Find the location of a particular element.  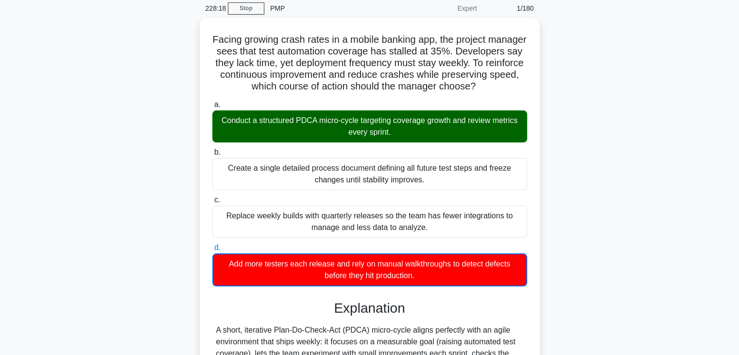

div: Replace weekly builds with quarterly releases so the team has fewer integrations to manage and le... is located at coordinates (370, 222).